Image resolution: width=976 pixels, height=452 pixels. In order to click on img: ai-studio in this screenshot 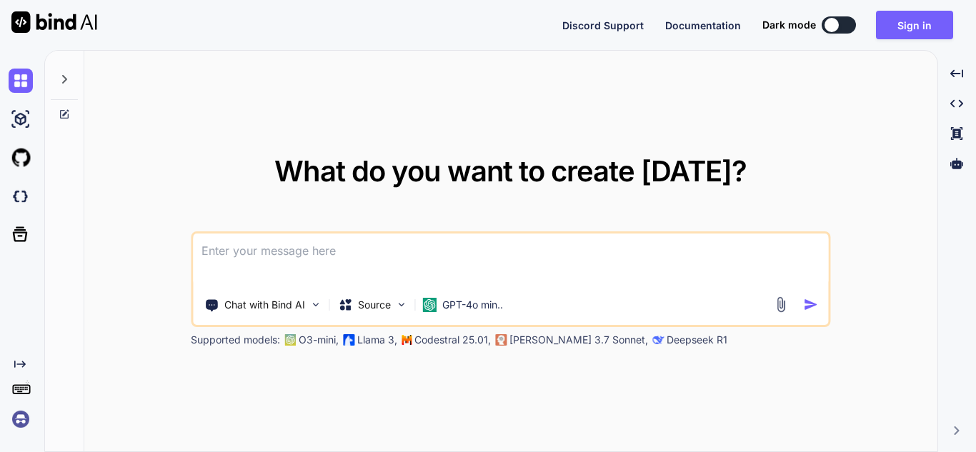, I will do `click(21, 119)`.